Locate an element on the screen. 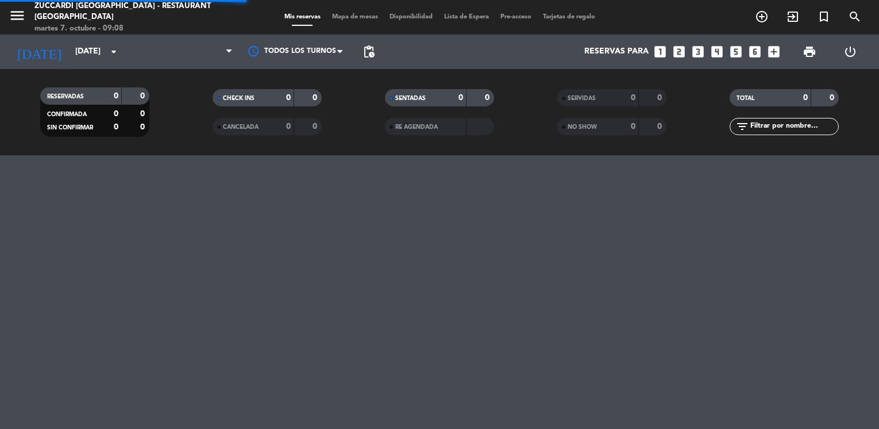  span: pending_actions is located at coordinates (369, 52).